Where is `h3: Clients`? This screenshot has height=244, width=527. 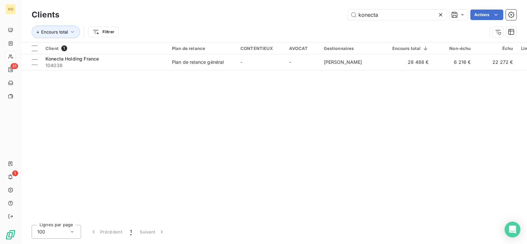
h3: Clients is located at coordinates (45, 15).